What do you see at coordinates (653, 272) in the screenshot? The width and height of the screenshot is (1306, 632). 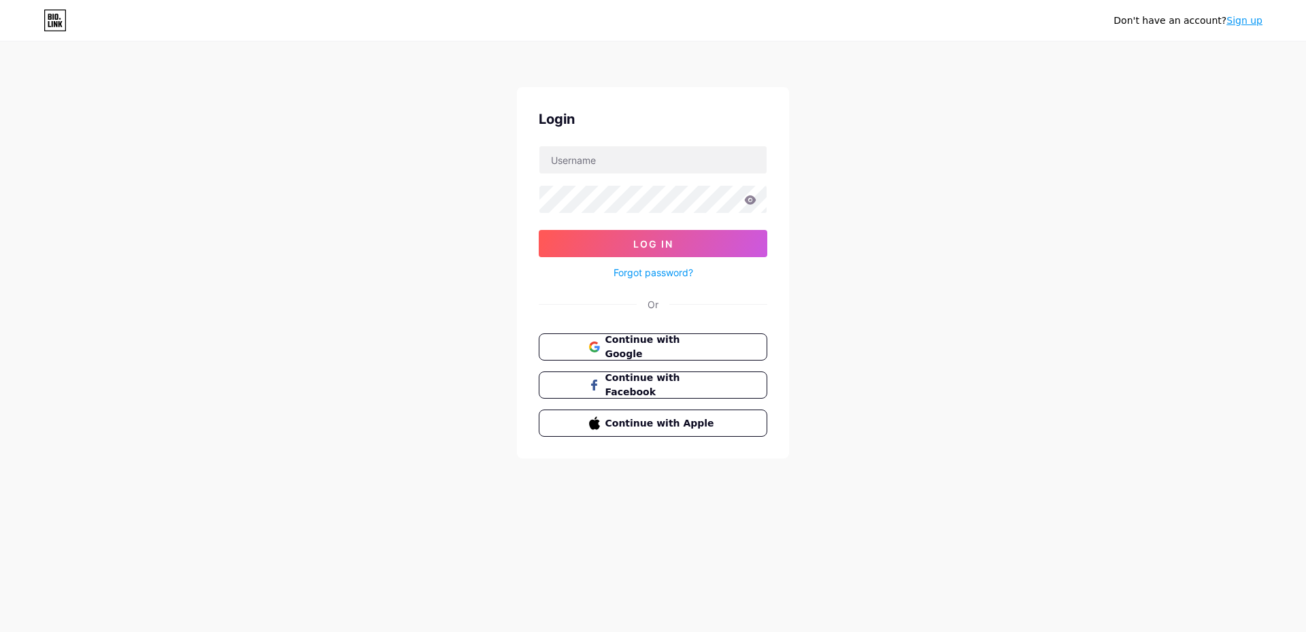 I see `a: Forgot password?` at bounding box center [653, 272].